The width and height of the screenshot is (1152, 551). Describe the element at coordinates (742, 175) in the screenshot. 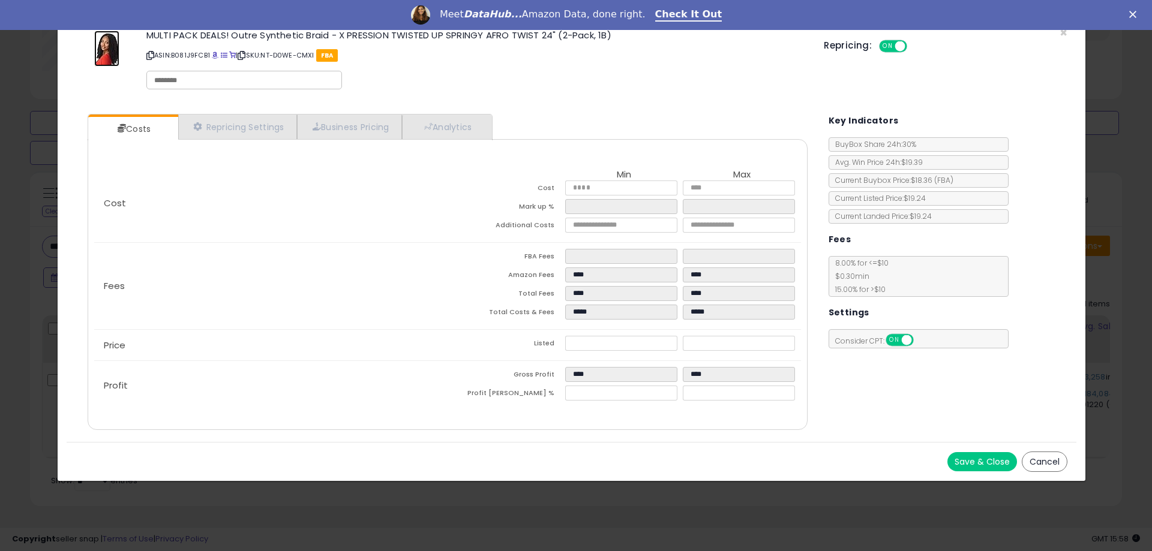

I see `th: Max` at that location.